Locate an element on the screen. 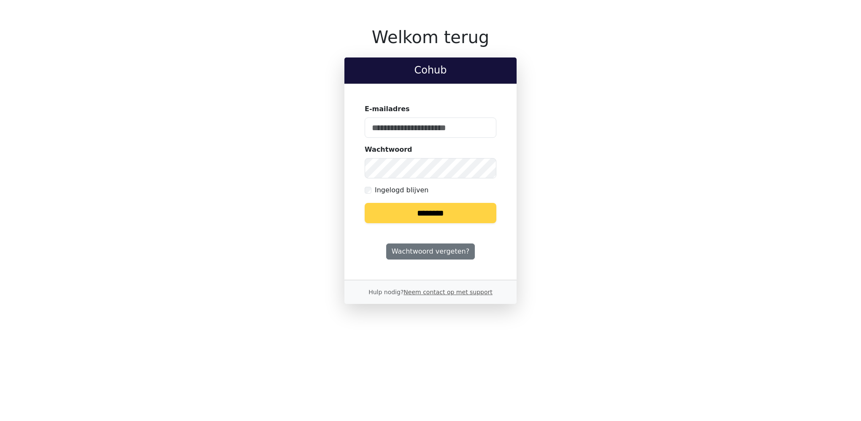 Image resolution: width=861 pixels, height=421 pixels. small: Hulp nodig? is located at coordinates (431, 292).